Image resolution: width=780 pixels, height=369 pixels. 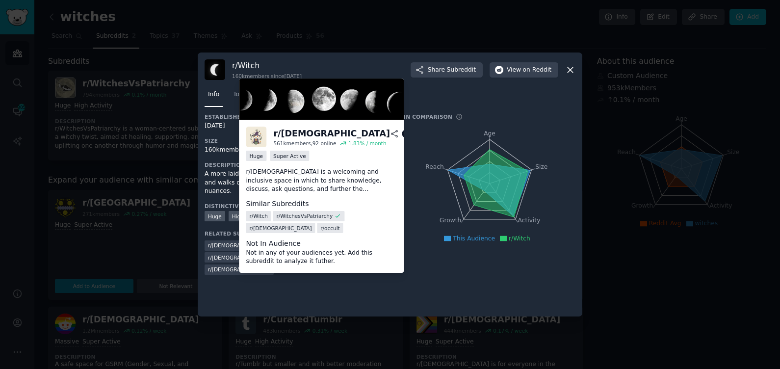 I want to click on h3: In Comparison, so click(x=428, y=117).